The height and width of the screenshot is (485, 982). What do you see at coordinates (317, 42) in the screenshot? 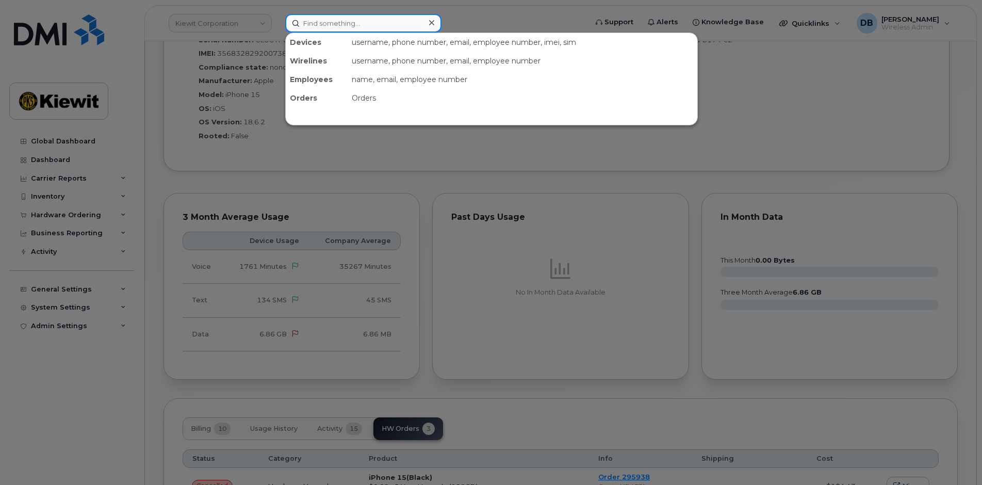
I see `div: Devices` at bounding box center [317, 42].